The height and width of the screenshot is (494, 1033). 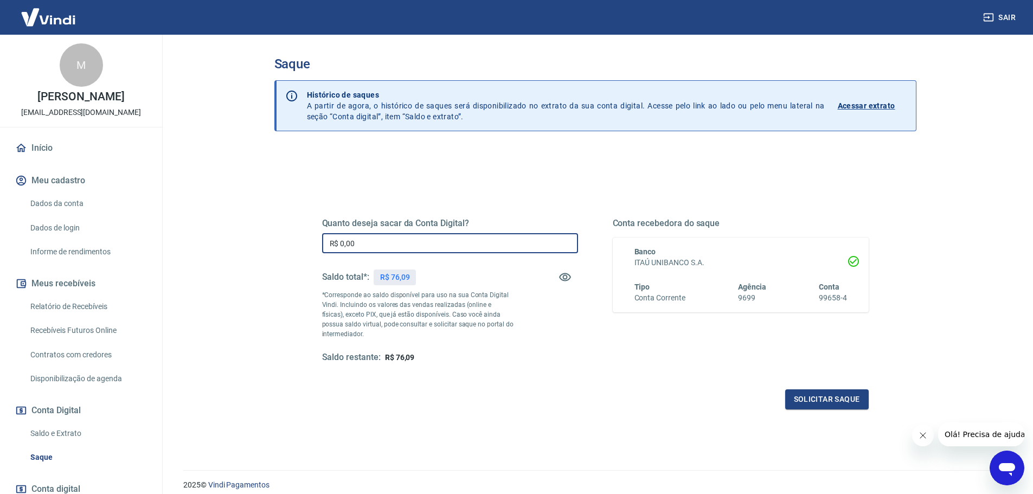 What do you see at coordinates (400, 357) in the screenshot?
I see `span: R$ 76,09` at bounding box center [400, 357].